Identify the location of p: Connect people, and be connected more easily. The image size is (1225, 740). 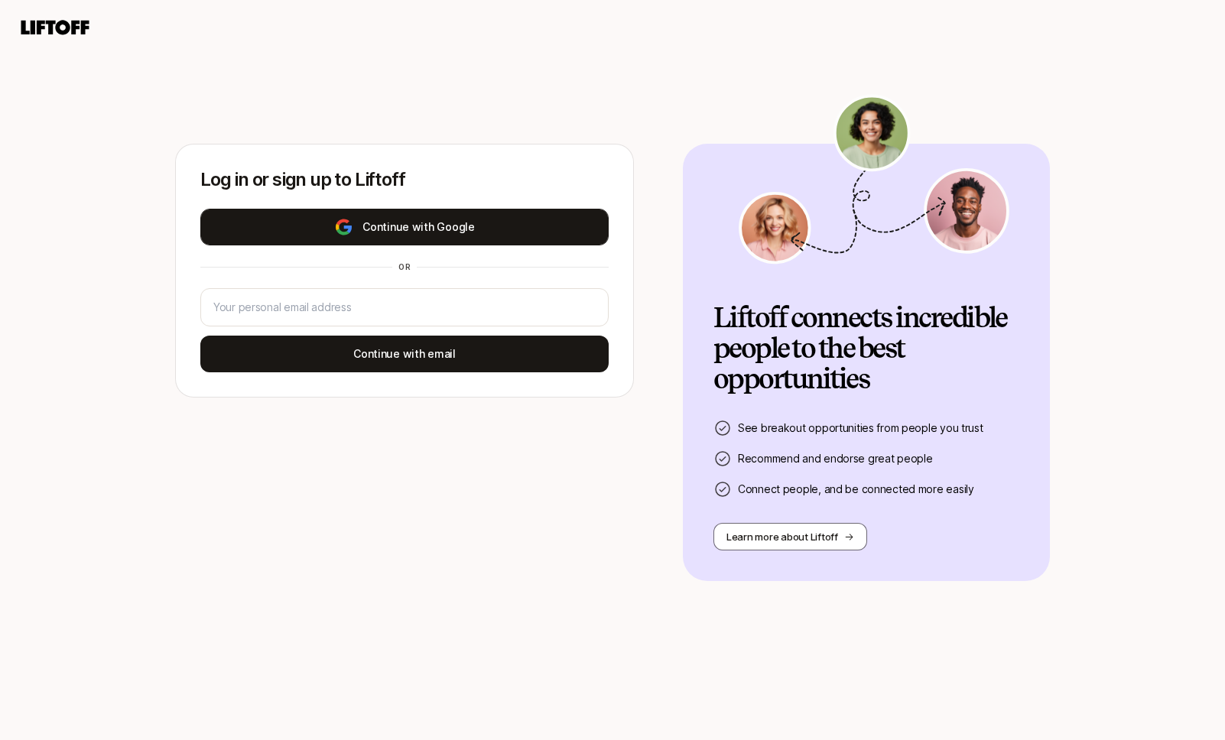
(856, 490).